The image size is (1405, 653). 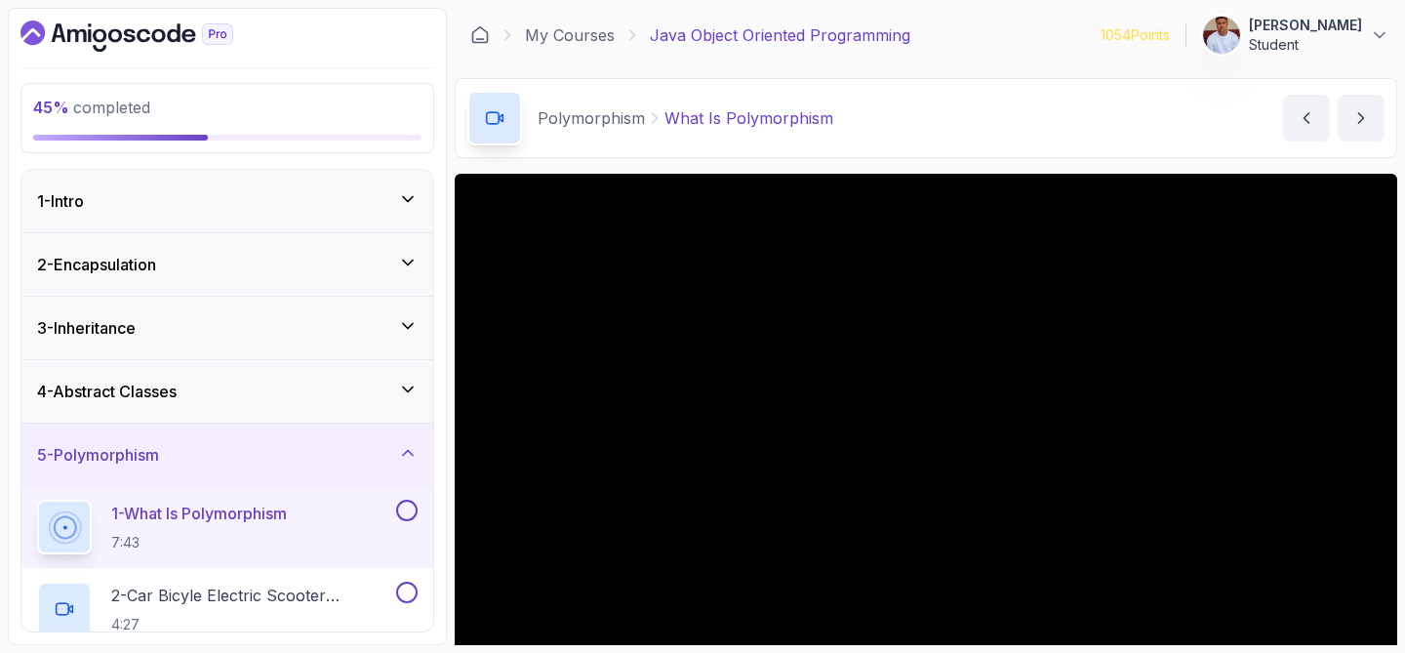 What do you see at coordinates (227, 328) in the screenshot?
I see `button: 3-Inheritance` at bounding box center [227, 328].